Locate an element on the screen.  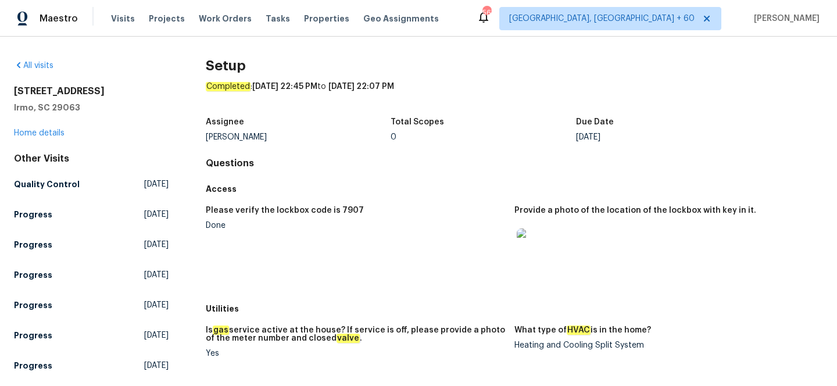
span: Maestro is located at coordinates (59, 19).